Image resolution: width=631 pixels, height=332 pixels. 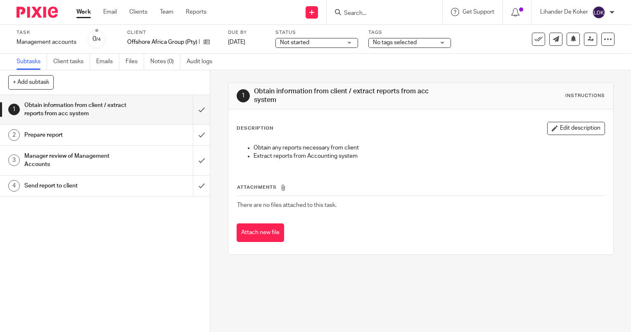 What do you see at coordinates (564, 12) in the screenshot?
I see `p: Lihander De Koker` at bounding box center [564, 12].